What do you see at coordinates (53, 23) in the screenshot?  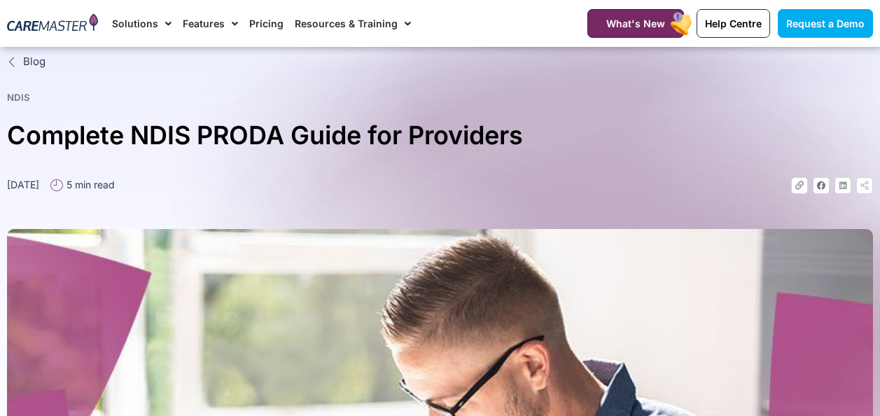 I see `img: CareMaster Logo` at bounding box center [53, 23].